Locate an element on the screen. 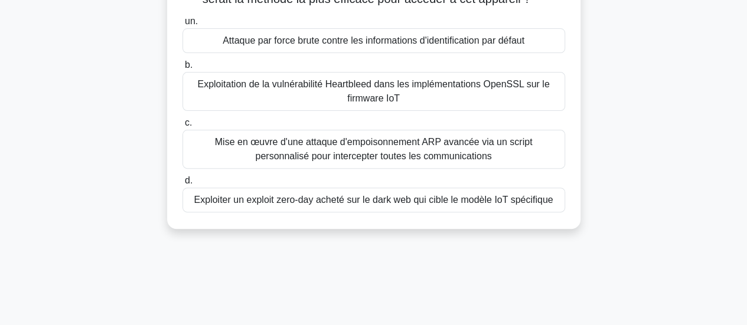 This screenshot has width=747, height=325. font: d. is located at coordinates (188, 180).